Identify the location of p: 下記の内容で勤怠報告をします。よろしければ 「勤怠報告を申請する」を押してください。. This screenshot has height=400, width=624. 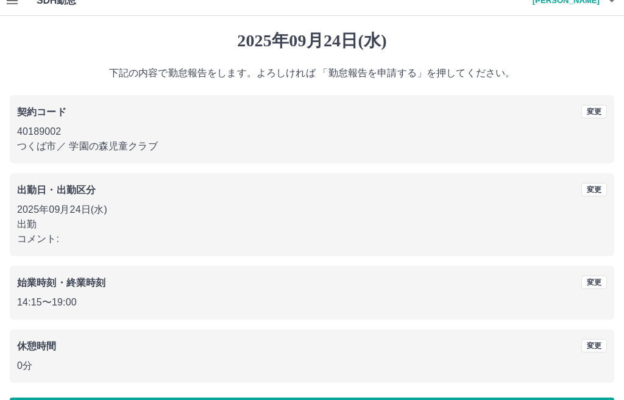
(312, 73).